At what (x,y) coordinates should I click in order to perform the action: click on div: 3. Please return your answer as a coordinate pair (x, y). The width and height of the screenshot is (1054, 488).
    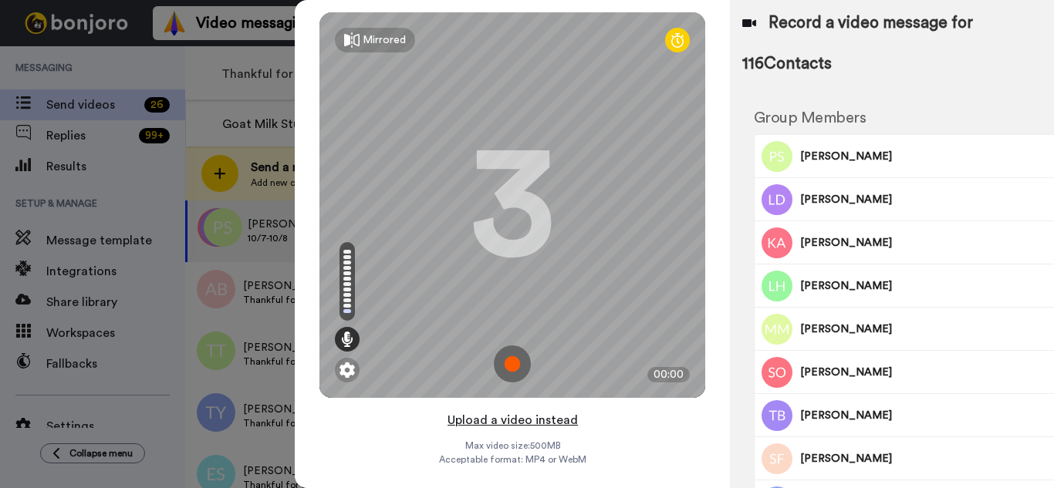
    Looking at the image, I should click on (512, 205).